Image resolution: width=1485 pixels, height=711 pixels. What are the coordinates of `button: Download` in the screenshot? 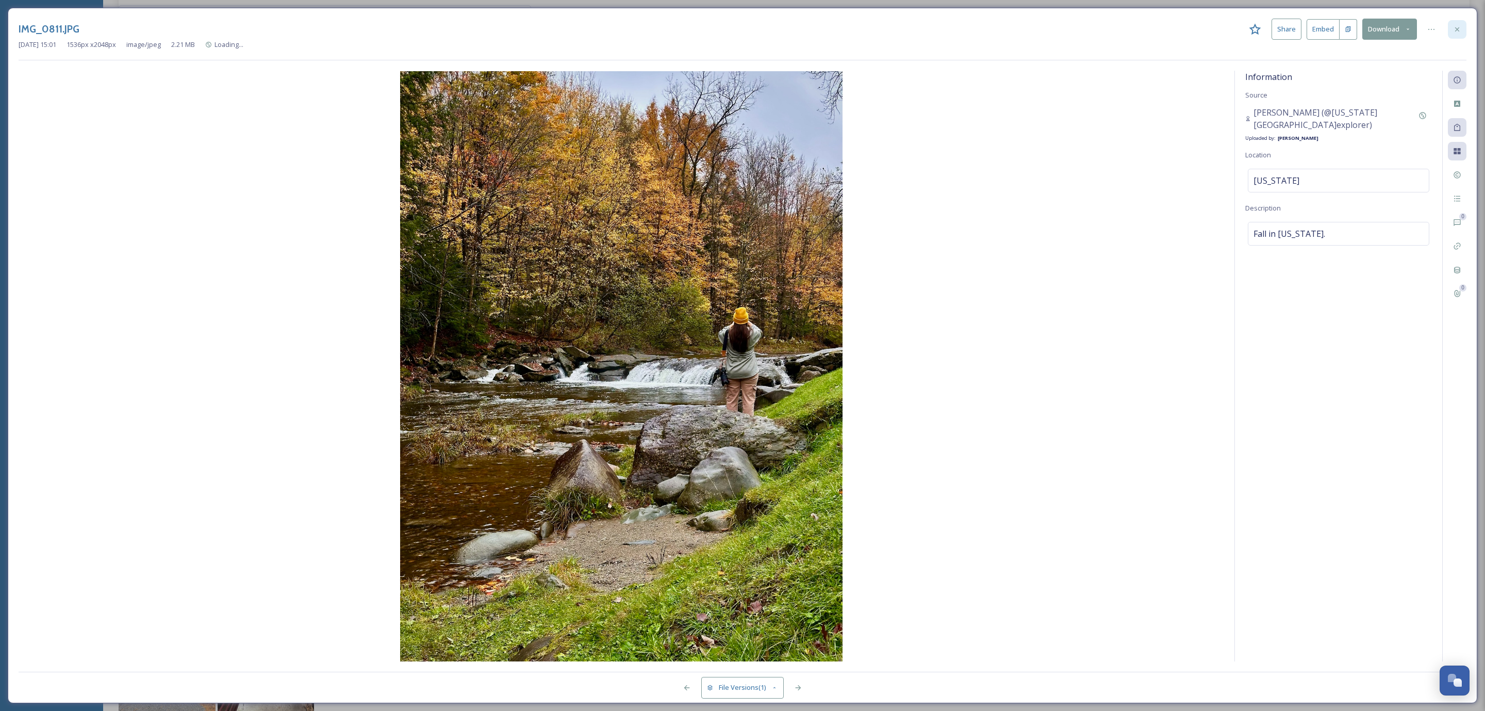 It's located at (1390, 29).